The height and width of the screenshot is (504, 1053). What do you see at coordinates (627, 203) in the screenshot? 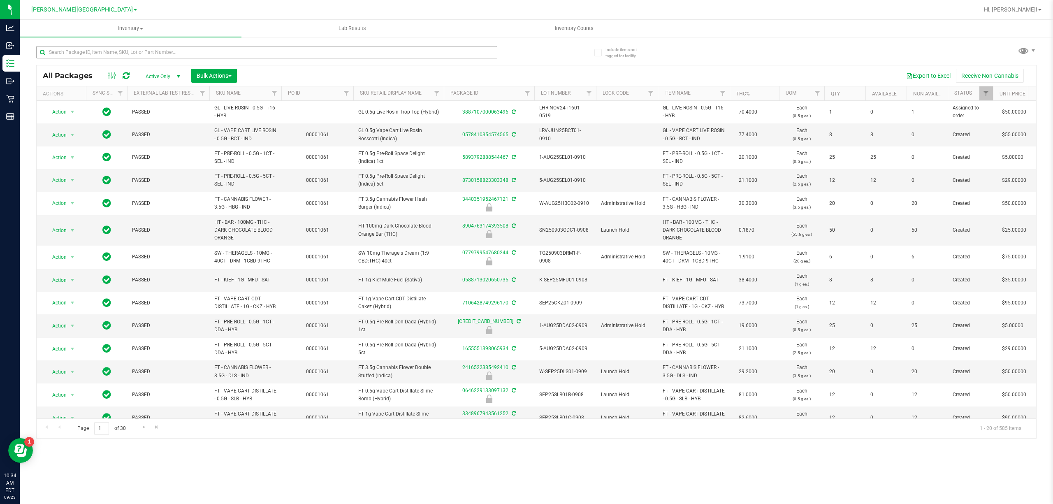
I see `span: Administrative Hold` at bounding box center [627, 203].